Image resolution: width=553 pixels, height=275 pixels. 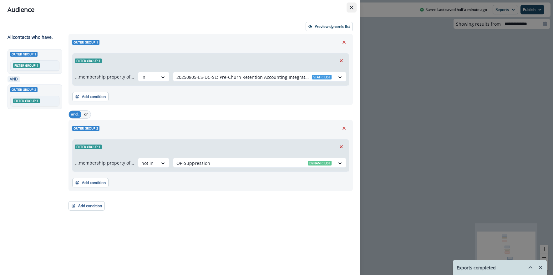 I want to click on div: Audience, so click(x=180, y=10).